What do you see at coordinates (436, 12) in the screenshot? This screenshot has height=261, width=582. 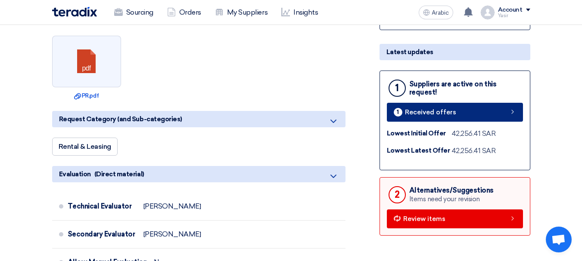 I see `button: Arabic` at bounding box center [436, 12].